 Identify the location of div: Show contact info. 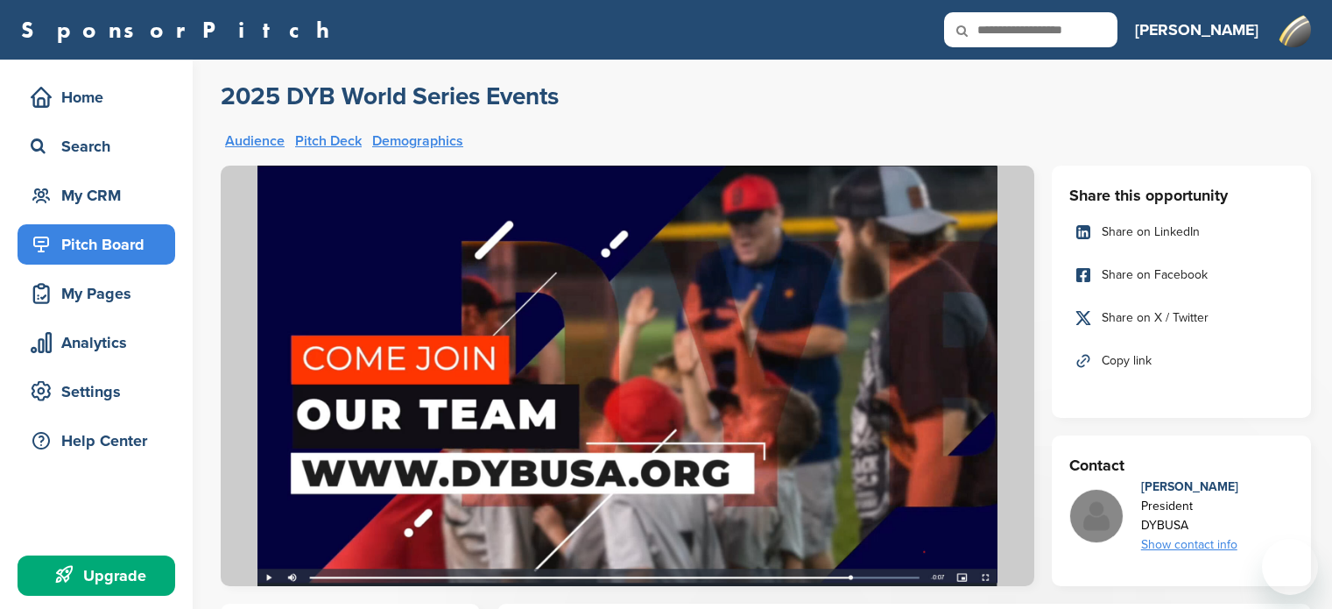
(1190, 545).